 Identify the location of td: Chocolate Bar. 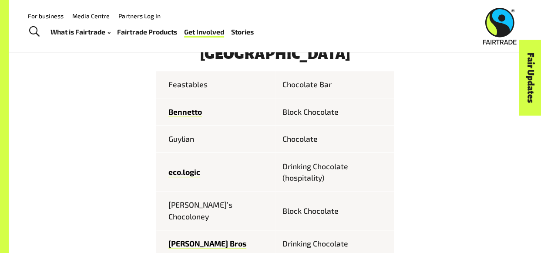
(335, 84).